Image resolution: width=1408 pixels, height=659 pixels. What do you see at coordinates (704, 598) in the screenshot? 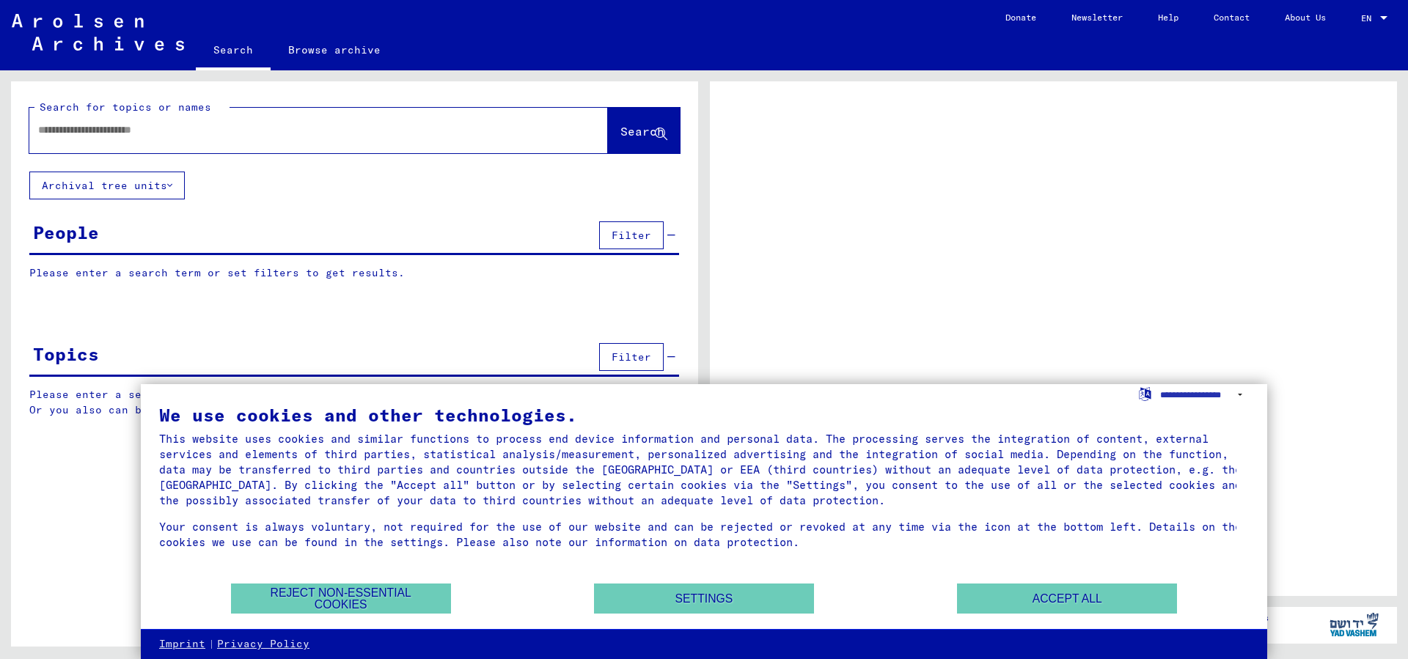
I see `button: Settings` at bounding box center [704, 598].